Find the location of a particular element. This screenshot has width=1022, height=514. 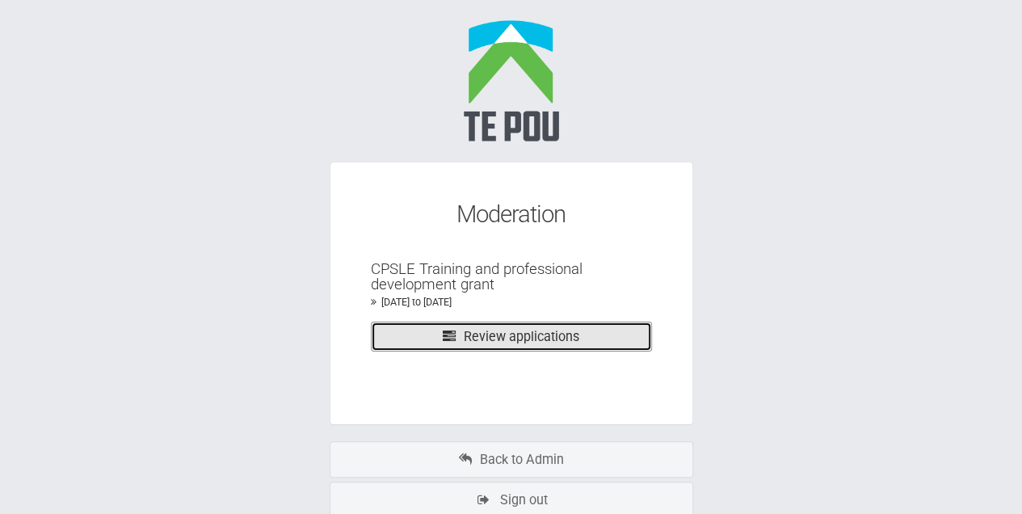

div: Moderation is located at coordinates (512, 214).